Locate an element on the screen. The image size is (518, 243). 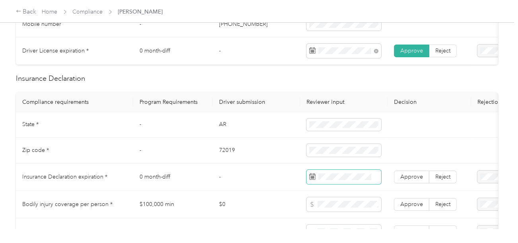
span: Driver License expiration * is located at coordinates (55, 50).